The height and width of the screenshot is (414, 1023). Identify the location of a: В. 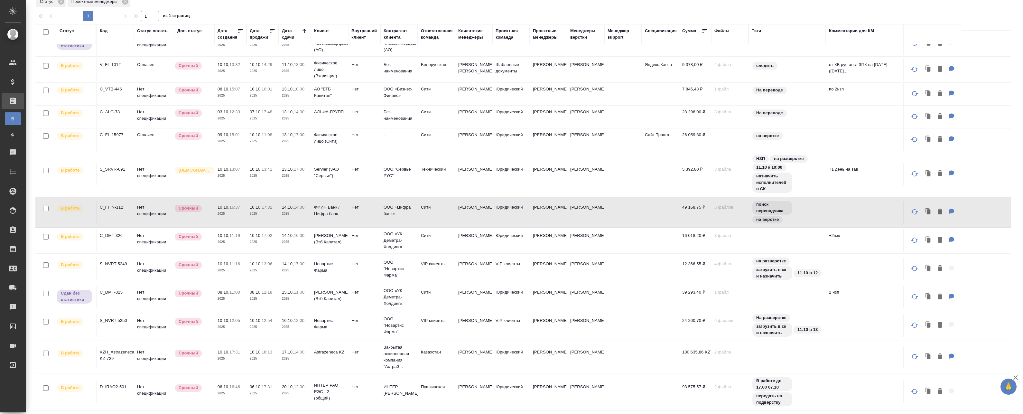
(13, 119).